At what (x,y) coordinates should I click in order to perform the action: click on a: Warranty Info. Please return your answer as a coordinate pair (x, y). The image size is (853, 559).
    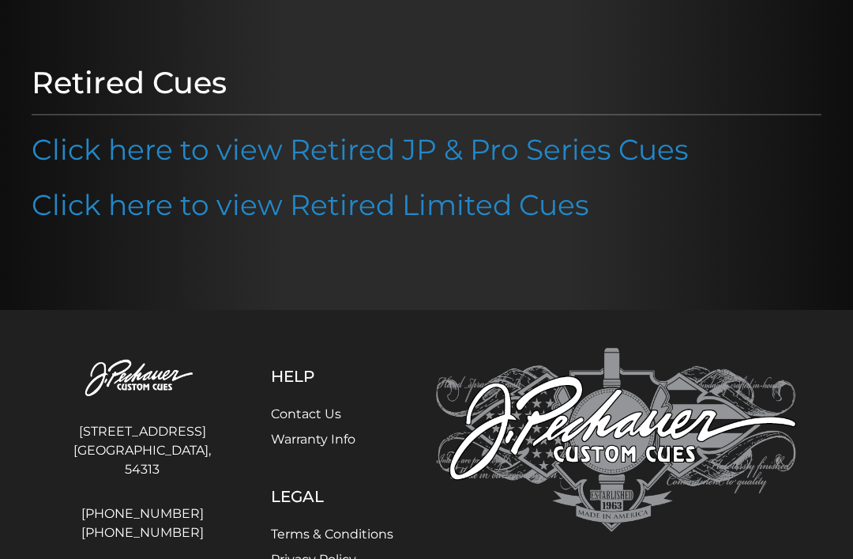
    Looking at the image, I should click on (313, 439).